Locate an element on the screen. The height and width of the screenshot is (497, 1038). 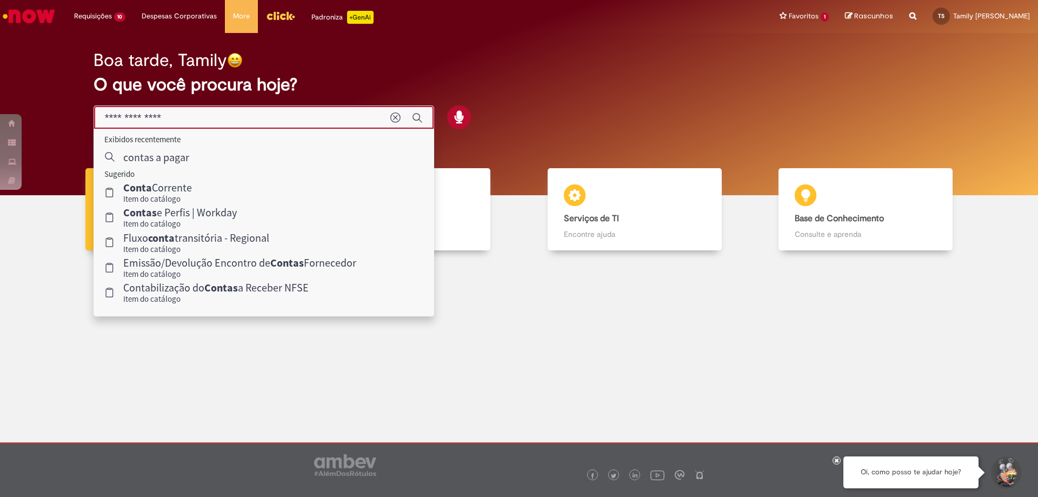
span: TS is located at coordinates (941, 16).